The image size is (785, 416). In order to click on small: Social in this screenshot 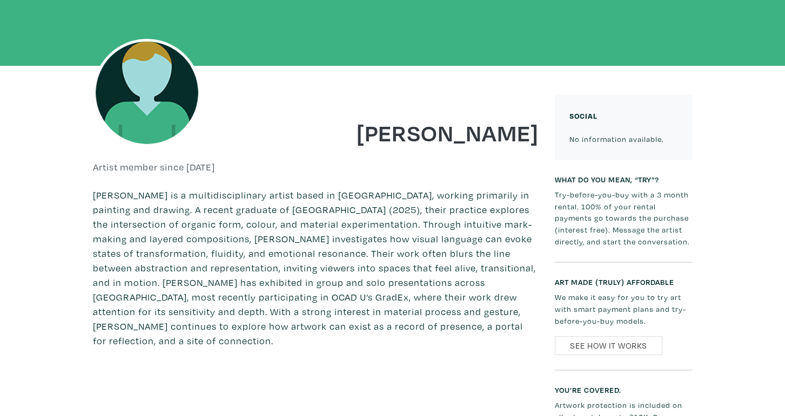, I will do `click(583, 116)`.